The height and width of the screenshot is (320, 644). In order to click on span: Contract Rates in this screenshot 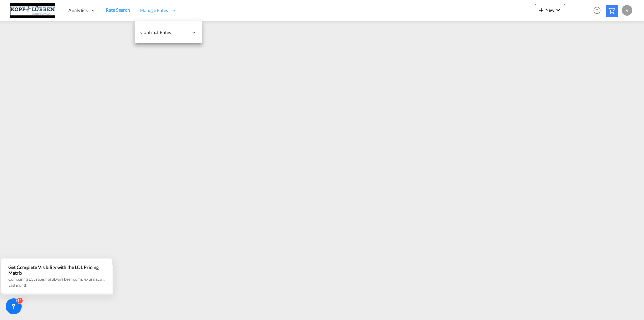, I will do `click(164, 32)`.